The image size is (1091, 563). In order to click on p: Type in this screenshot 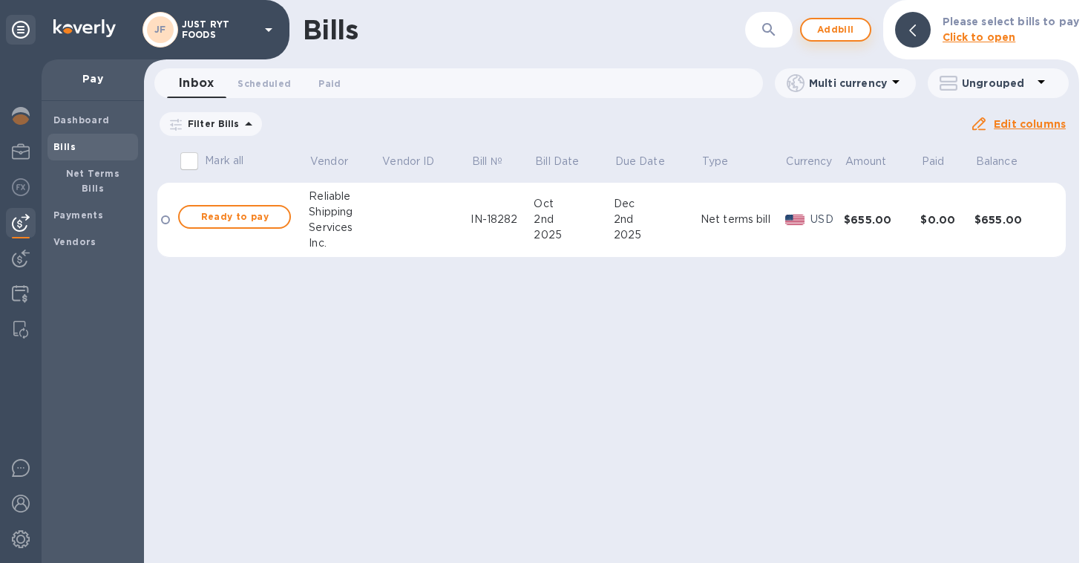, I will do `click(716, 161)`.